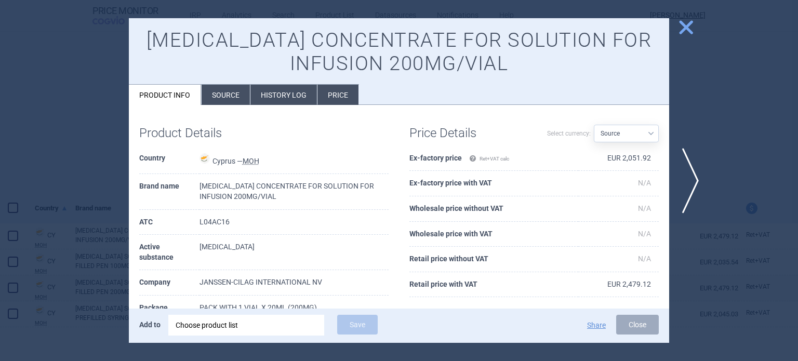 This screenshot has height=361, width=798. What do you see at coordinates (489, 158) in the screenshot?
I see `span: Ret+VAT calc` at bounding box center [489, 158].